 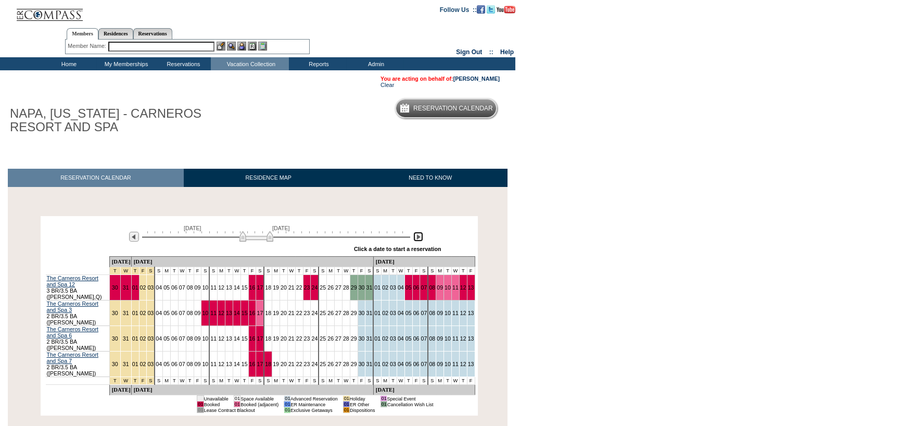 What do you see at coordinates (323, 287) in the screenshot?
I see `a: 25` at bounding box center [323, 287].